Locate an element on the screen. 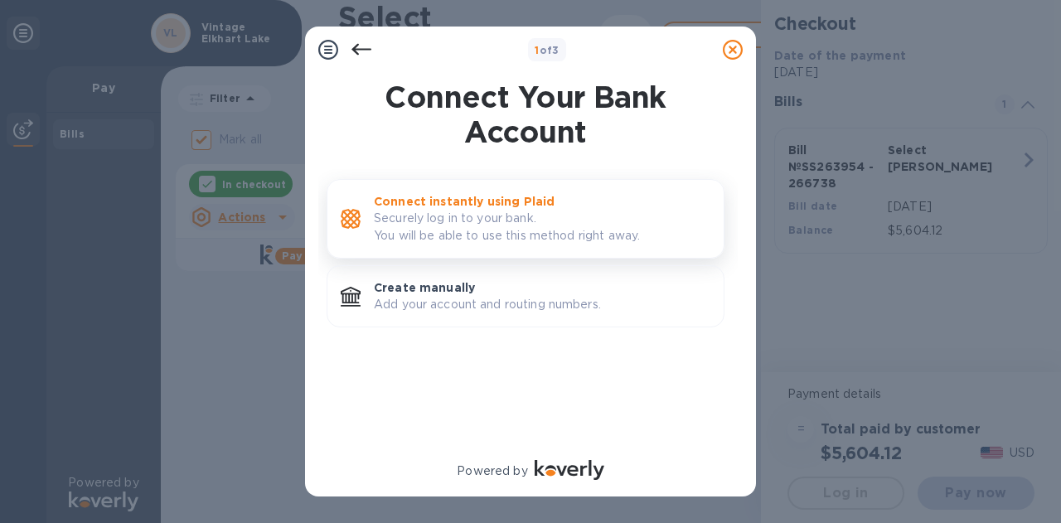 The width and height of the screenshot is (1061, 523). b: of 3 is located at coordinates (547, 50).